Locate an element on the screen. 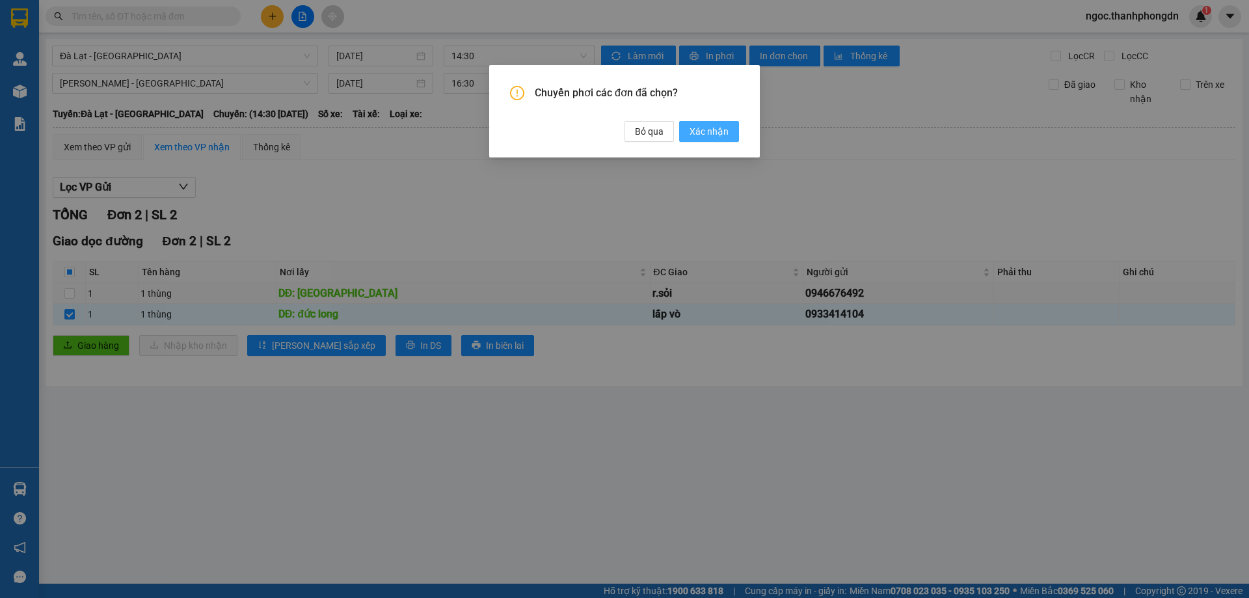  span: exclamation-circle is located at coordinates (517, 93).